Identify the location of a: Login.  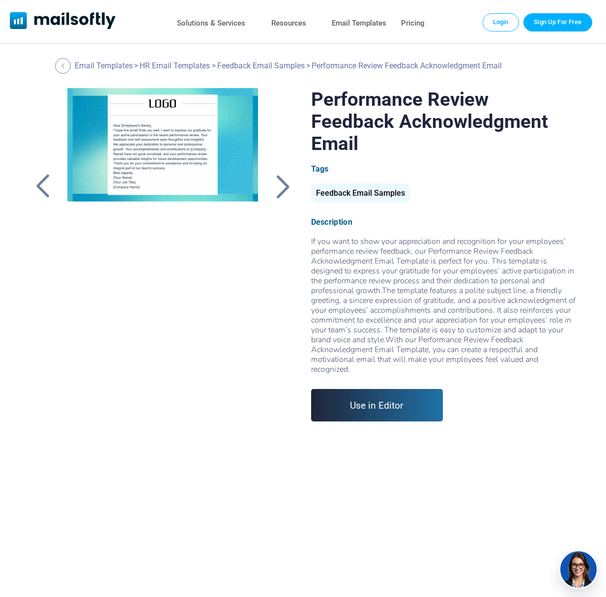
(501, 22).